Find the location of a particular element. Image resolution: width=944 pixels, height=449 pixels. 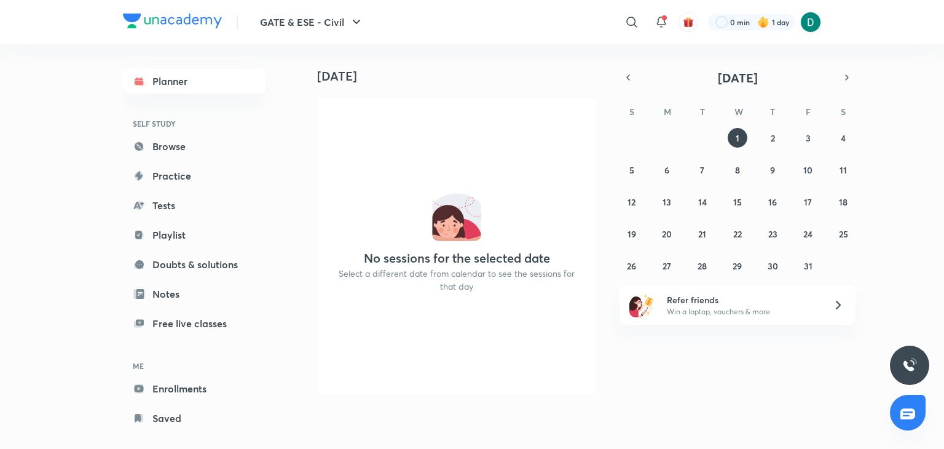

button: October 15, 2025 is located at coordinates (737, 202).